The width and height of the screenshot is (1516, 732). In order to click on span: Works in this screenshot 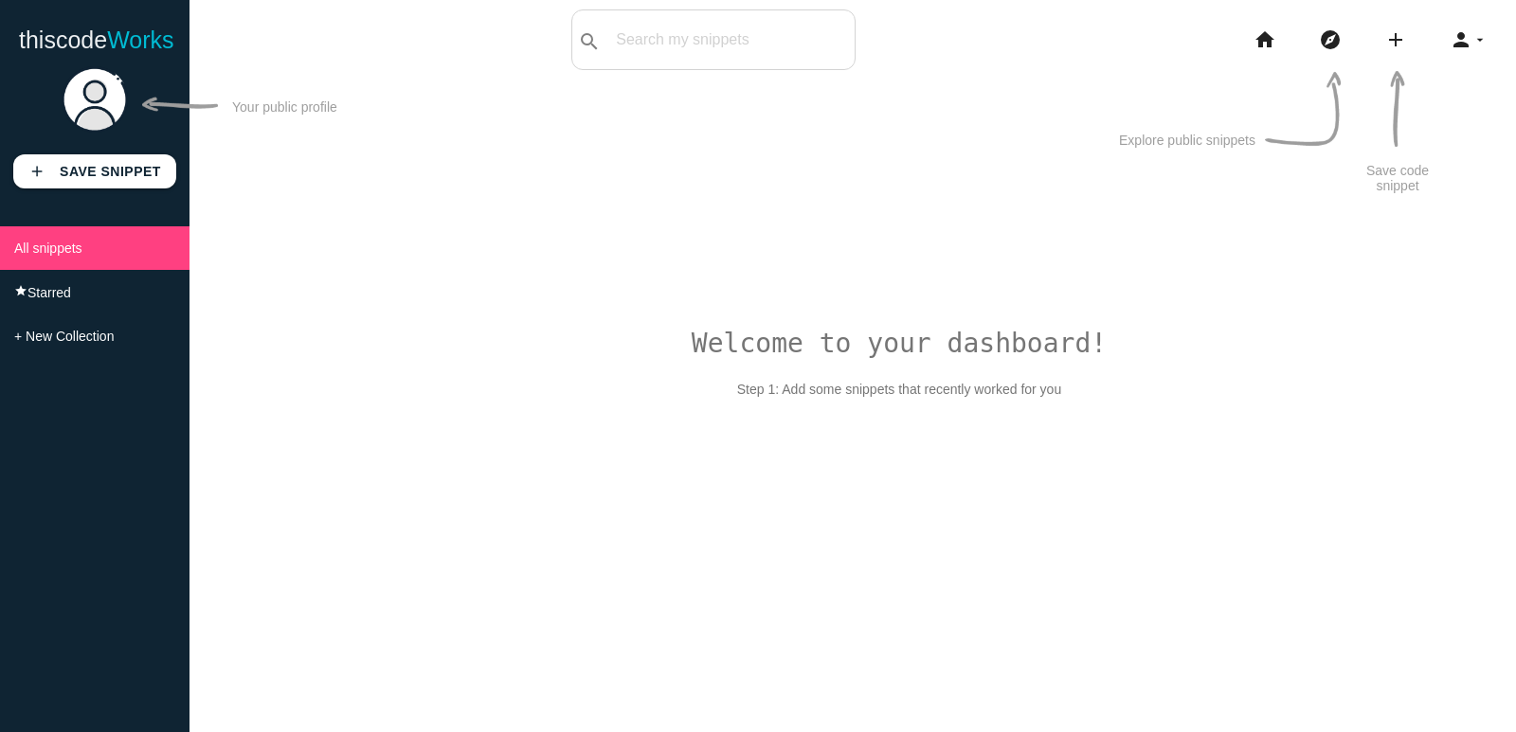, I will do `click(140, 40)`.